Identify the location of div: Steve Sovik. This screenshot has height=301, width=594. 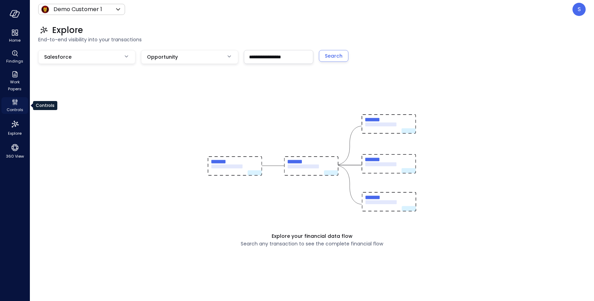
(579, 9).